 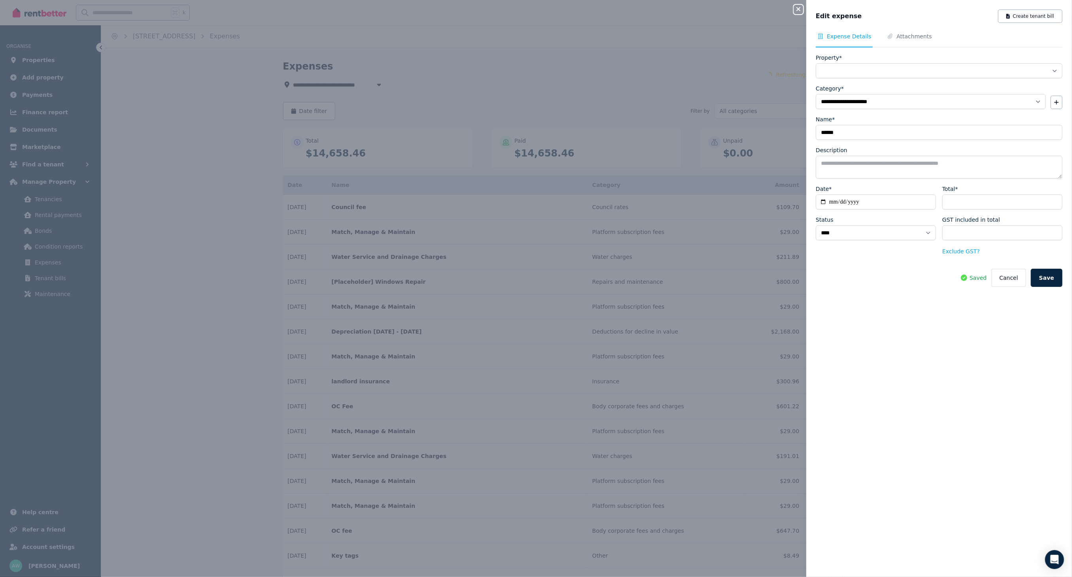 What do you see at coordinates (940, 40) in the screenshot?
I see `nav: Tabs` at bounding box center [940, 40].